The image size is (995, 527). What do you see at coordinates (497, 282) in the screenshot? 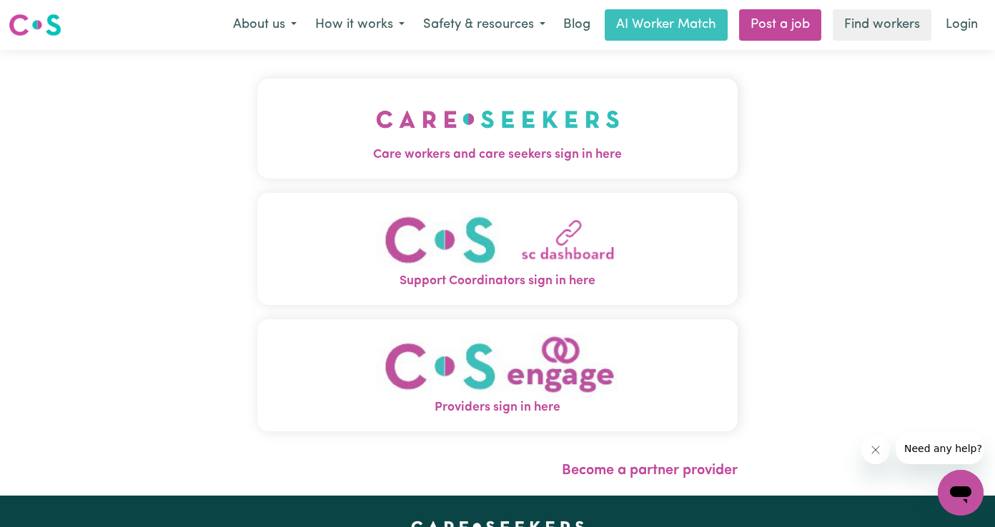
I see `span: Support Coordinators sign in here` at bounding box center [497, 282].